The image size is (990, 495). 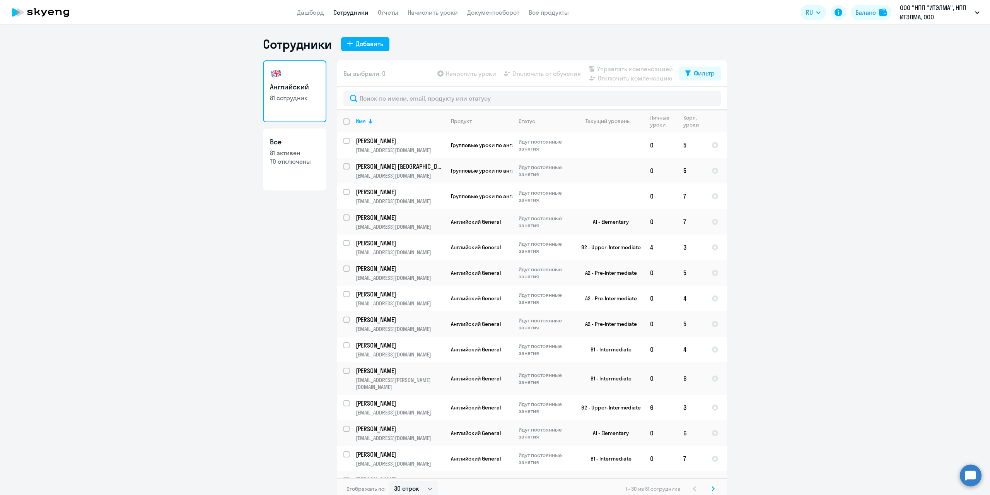 What do you see at coordinates (700, 73) in the screenshot?
I see `button: Фильтр` at bounding box center [700, 73].